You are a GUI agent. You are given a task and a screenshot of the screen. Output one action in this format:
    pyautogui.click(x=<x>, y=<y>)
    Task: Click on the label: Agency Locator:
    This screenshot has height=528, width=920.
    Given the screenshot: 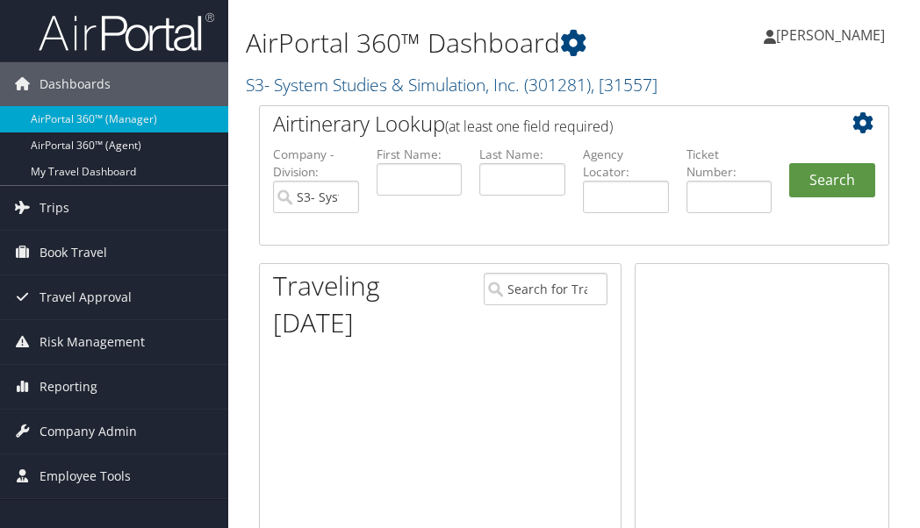 What is the action you would take?
    pyautogui.click(x=626, y=163)
    